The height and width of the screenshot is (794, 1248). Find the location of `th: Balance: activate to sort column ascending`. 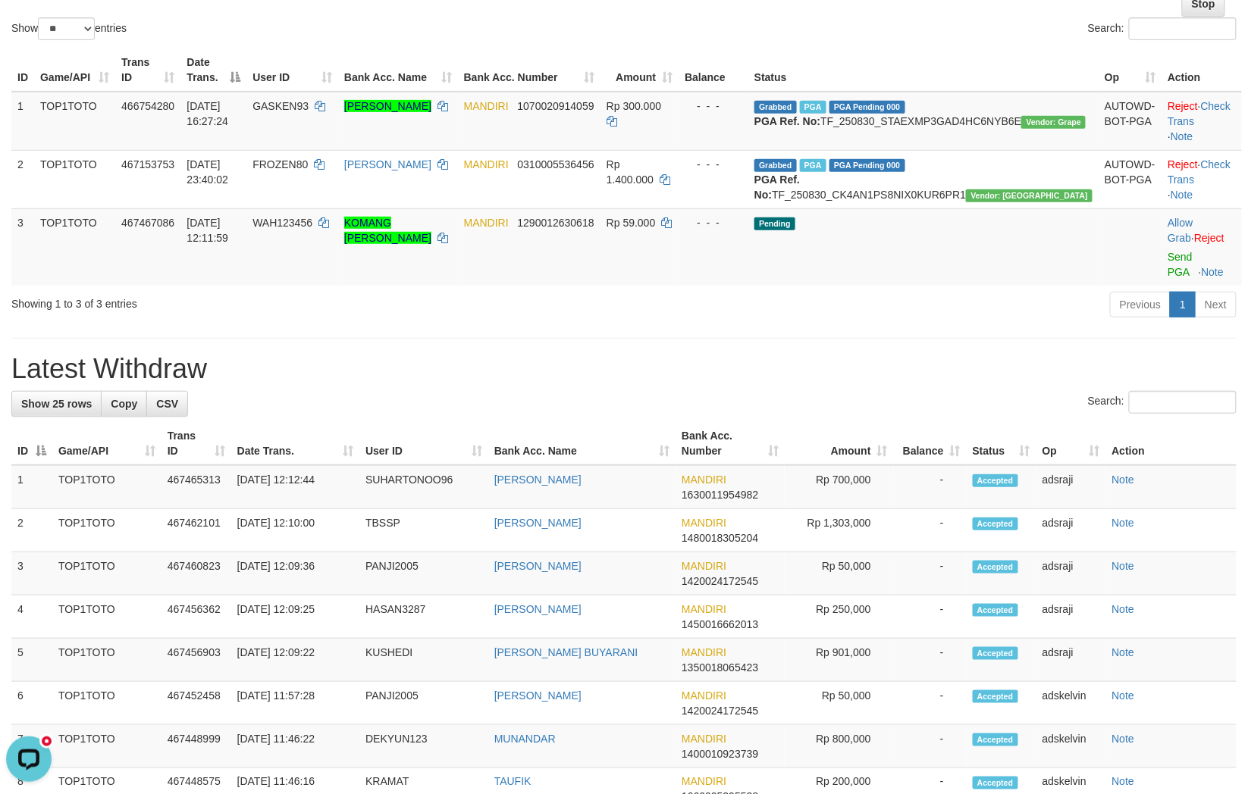

th: Balance: activate to sort column ascending is located at coordinates (930, 443).